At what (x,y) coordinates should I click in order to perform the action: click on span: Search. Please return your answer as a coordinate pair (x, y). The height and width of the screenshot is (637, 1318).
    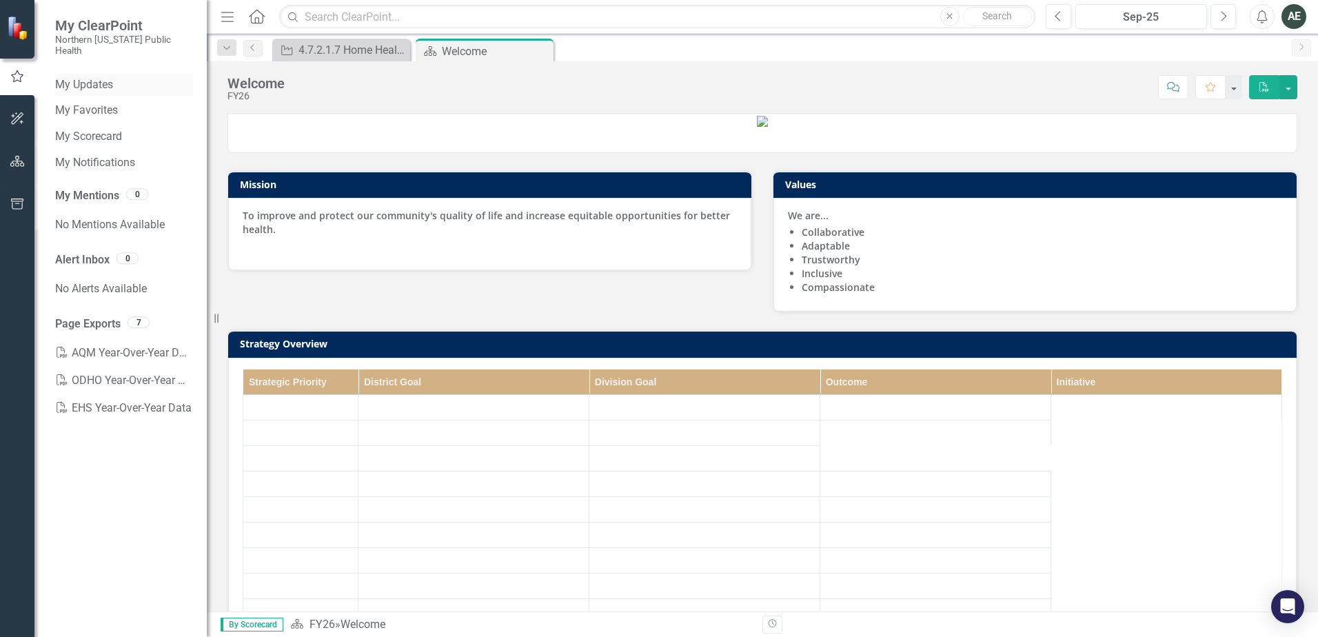
    Looking at the image, I should click on (997, 16).